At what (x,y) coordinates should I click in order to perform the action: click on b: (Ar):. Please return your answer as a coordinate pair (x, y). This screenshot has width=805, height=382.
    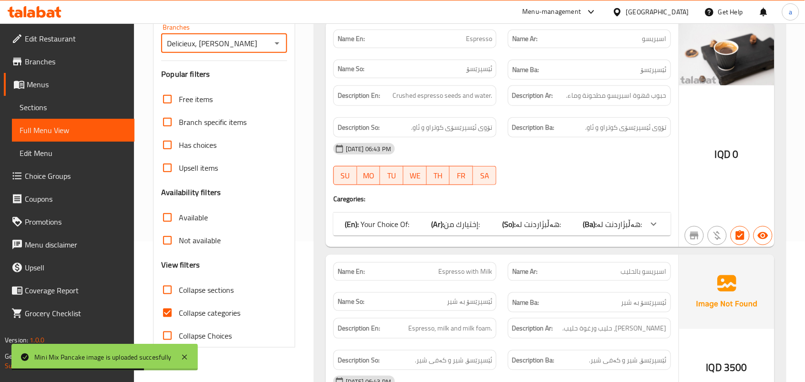
    Looking at the image, I should click on (438, 224).